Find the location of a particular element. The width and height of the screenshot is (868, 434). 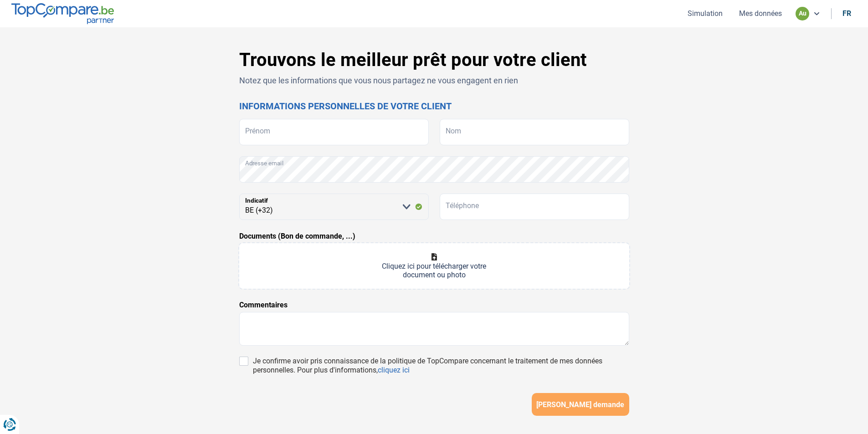

div: au is located at coordinates (802, 14).